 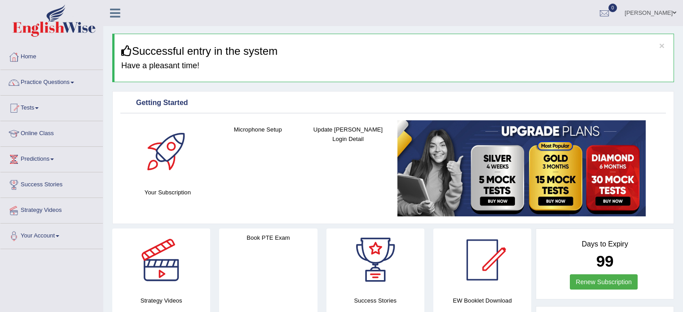 I want to click on h3: Successful entry in the system, so click(x=394, y=51).